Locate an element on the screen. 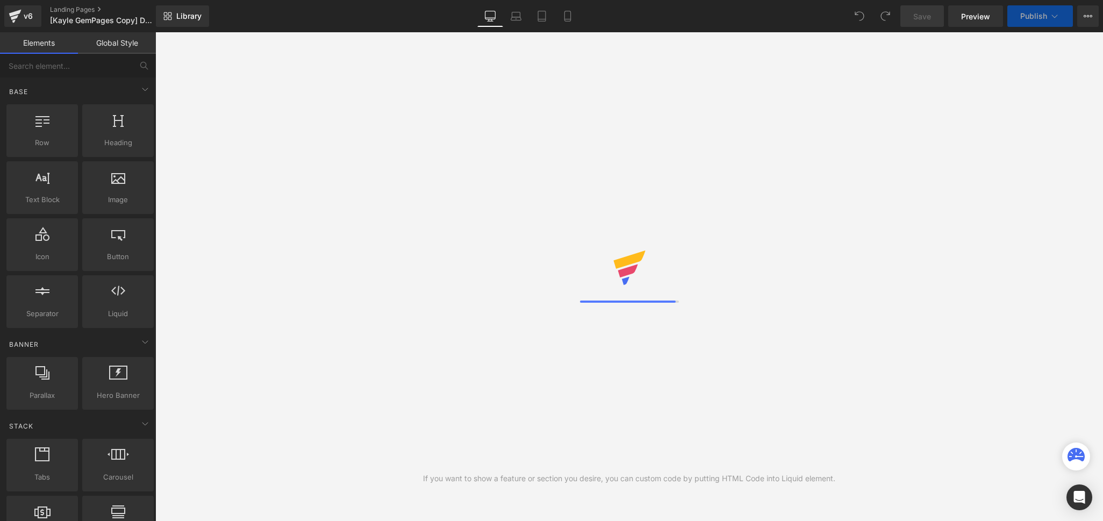 The width and height of the screenshot is (1103, 521). span: Heading is located at coordinates (118, 143).